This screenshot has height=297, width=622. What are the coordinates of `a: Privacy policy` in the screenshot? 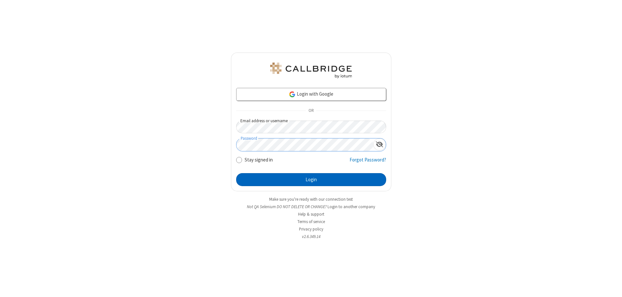 It's located at (311, 229).